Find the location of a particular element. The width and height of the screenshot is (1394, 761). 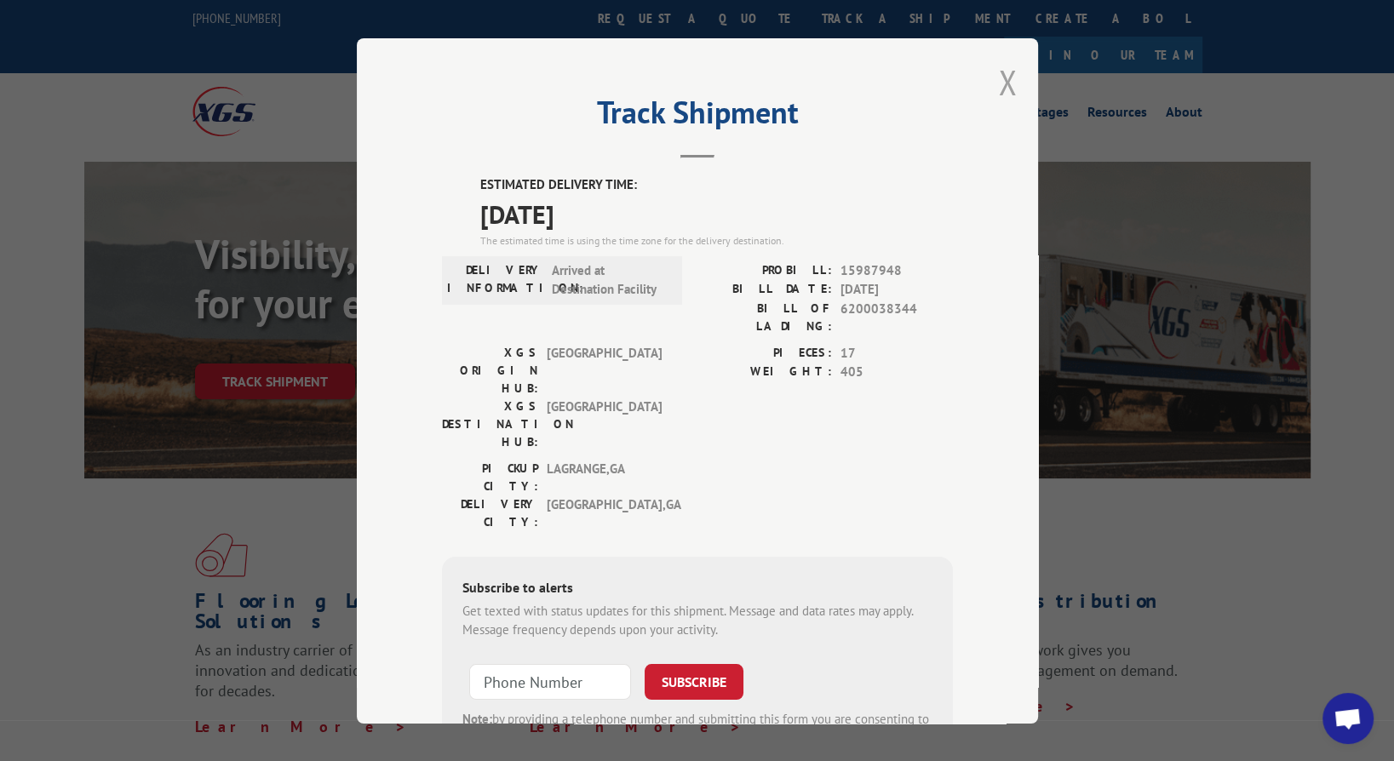

label: PIECES: is located at coordinates (765, 352).